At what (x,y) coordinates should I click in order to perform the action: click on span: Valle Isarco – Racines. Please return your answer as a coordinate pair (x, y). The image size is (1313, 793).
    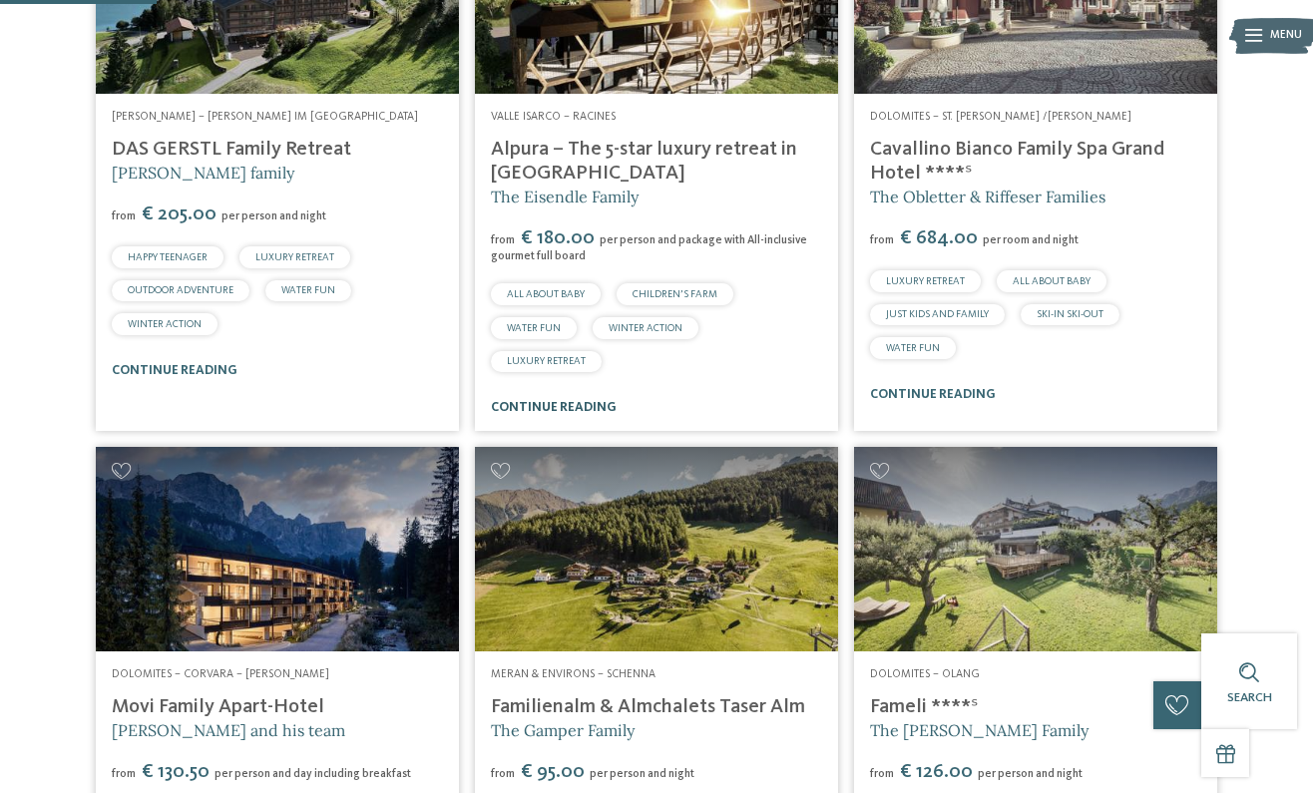
    Looking at the image, I should click on (553, 117).